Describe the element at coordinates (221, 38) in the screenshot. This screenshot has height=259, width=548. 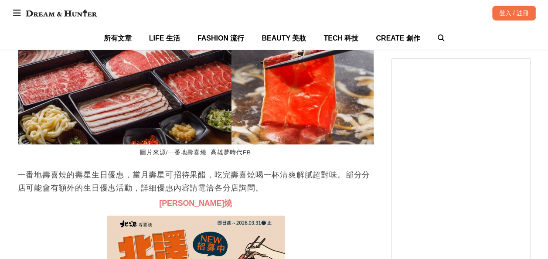
I see `span: FASHION 流行` at that location.